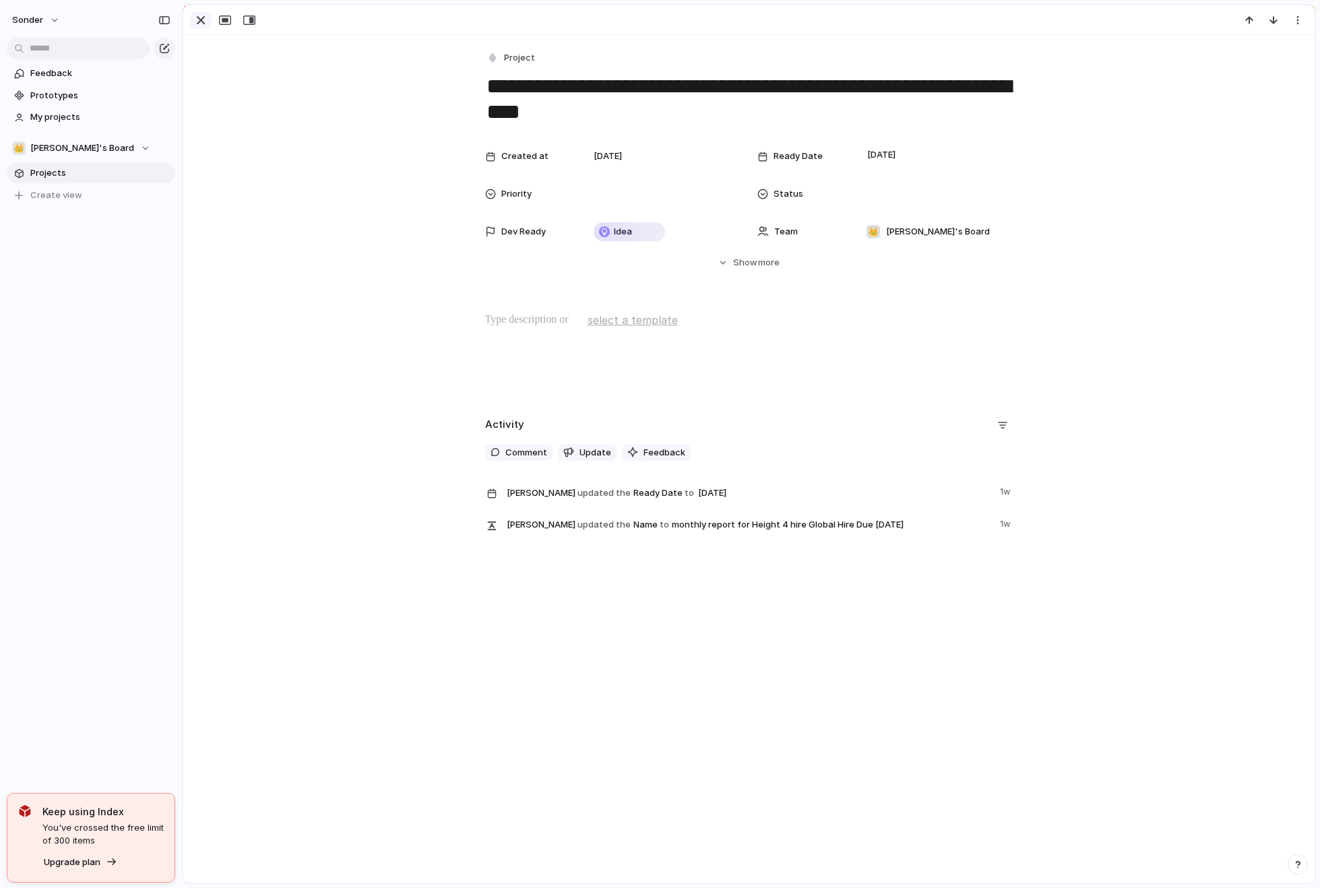 This screenshot has height=888, width=1320. What do you see at coordinates (100, 117) in the screenshot?
I see `span: My projects` at bounding box center [100, 117].